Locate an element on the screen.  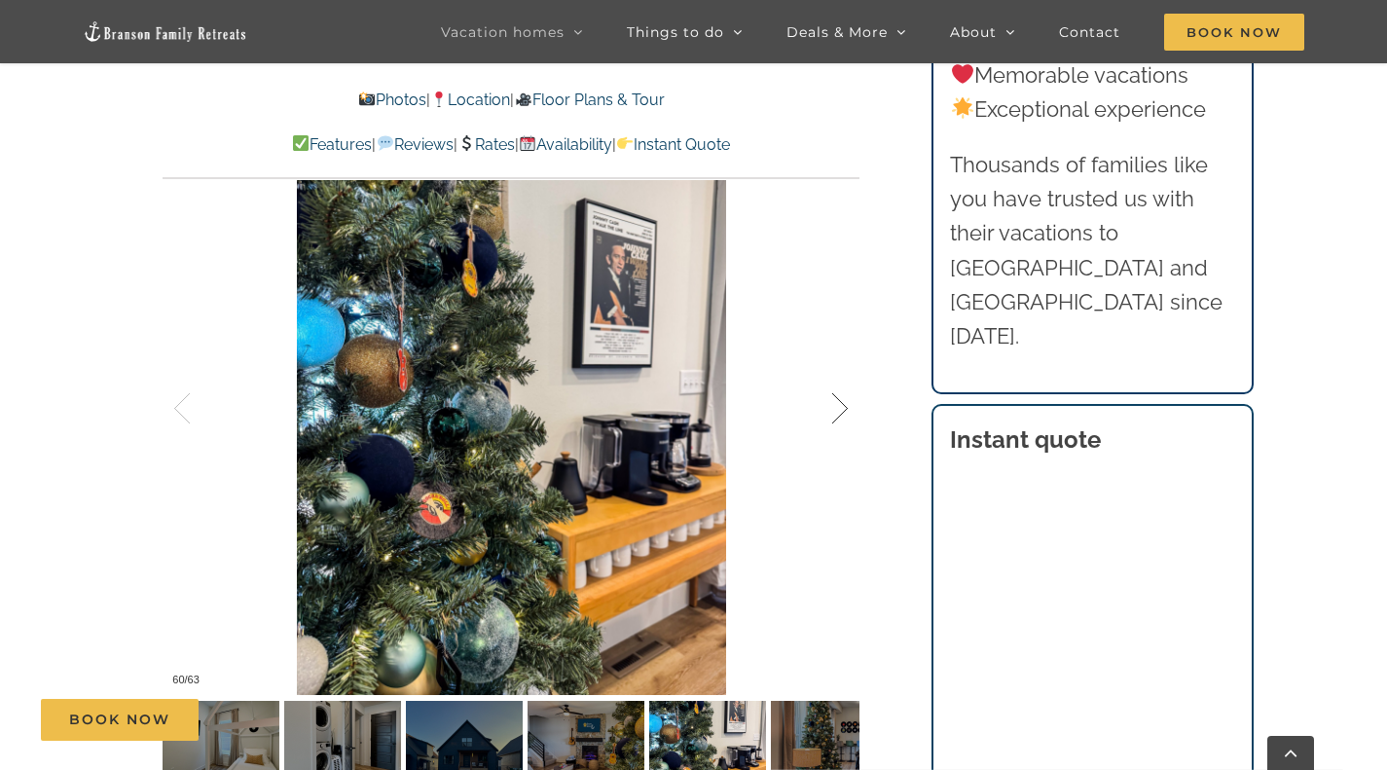
a: Reviews is located at coordinates (414, 144).